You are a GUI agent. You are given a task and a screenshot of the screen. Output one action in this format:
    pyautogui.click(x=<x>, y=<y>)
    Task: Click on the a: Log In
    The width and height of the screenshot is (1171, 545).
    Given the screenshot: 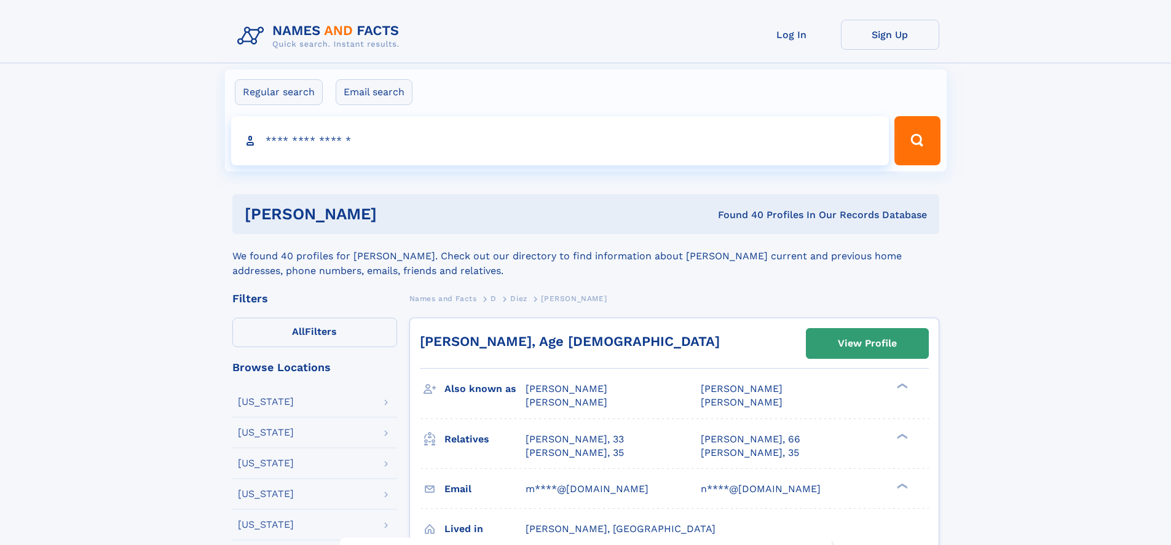 What is the action you would take?
    pyautogui.click(x=792, y=34)
    